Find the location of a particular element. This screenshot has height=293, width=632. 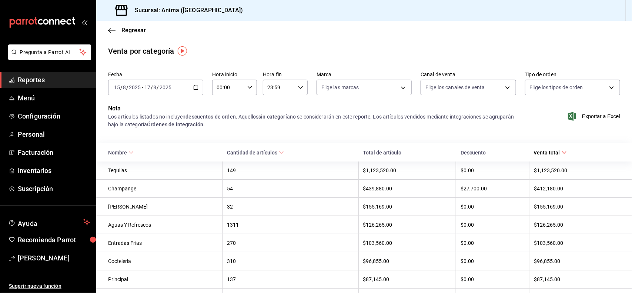

div: 310 is located at coordinates (290, 261).